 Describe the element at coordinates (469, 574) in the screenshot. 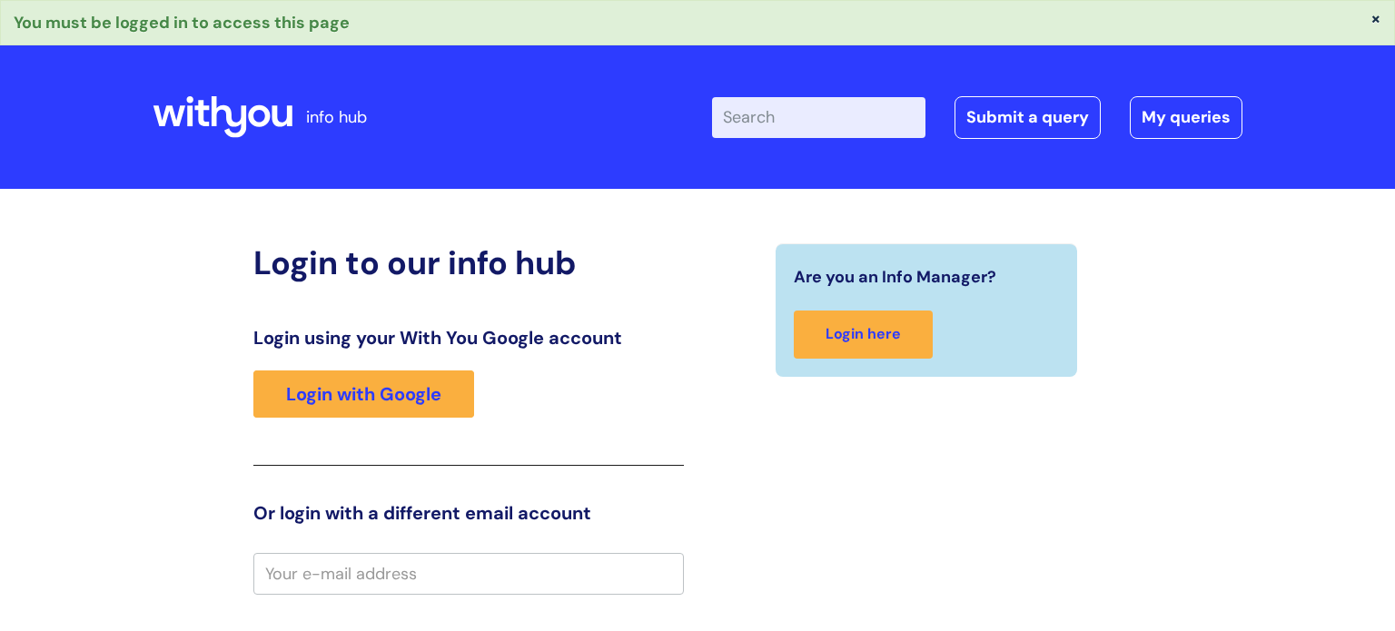

I see `input: Your e-mail address` at that location.